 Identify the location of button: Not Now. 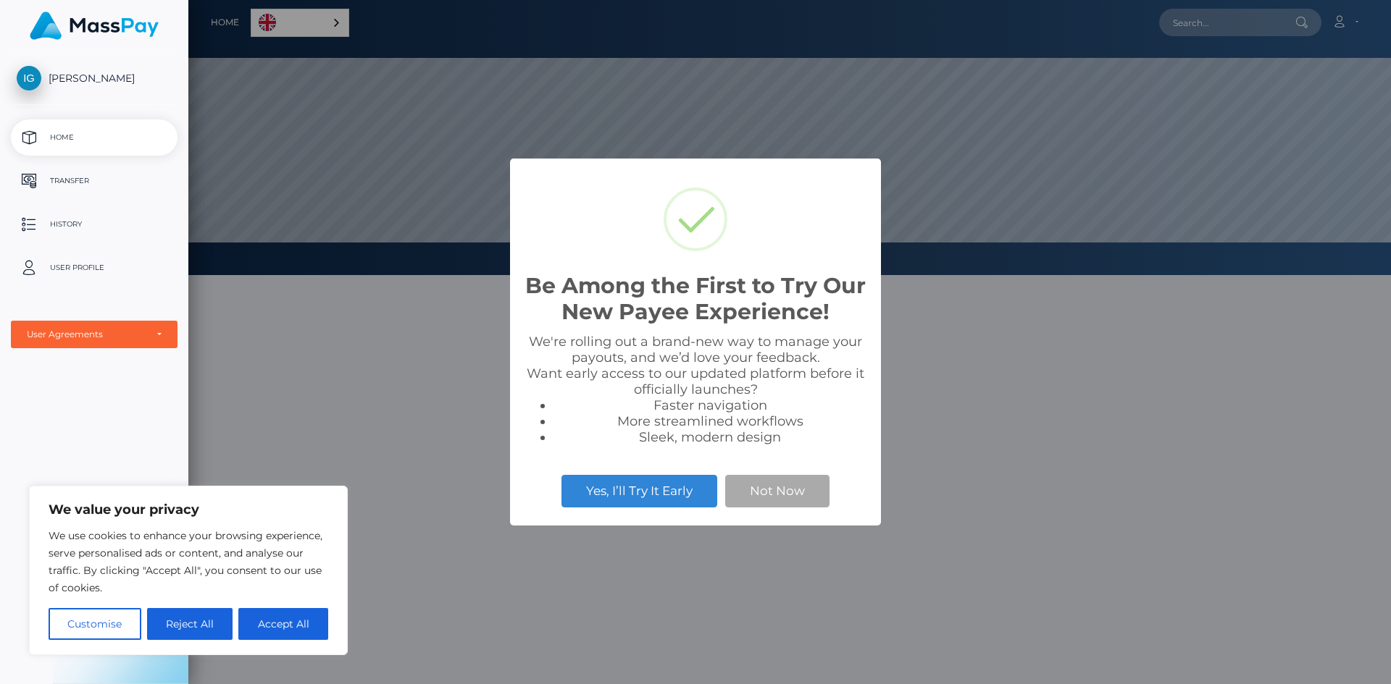
(777, 491).